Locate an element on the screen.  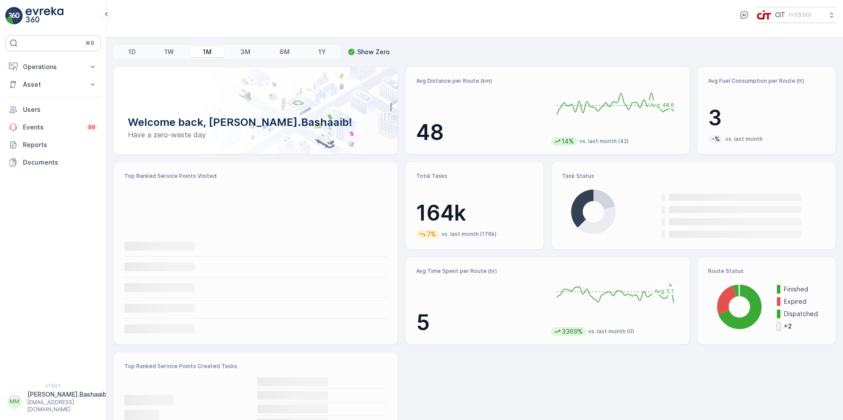
p: 3 is located at coordinates (766, 118).